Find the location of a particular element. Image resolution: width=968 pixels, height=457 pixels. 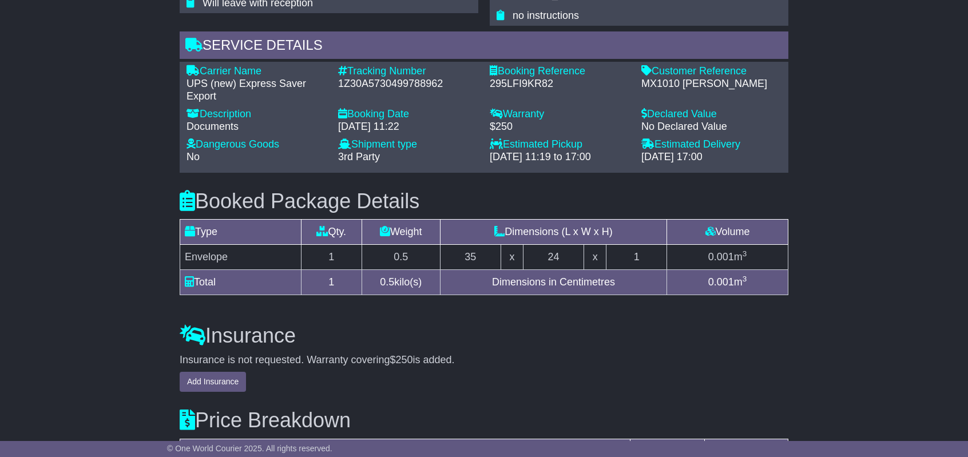

td: Total is located at coordinates (241, 283).